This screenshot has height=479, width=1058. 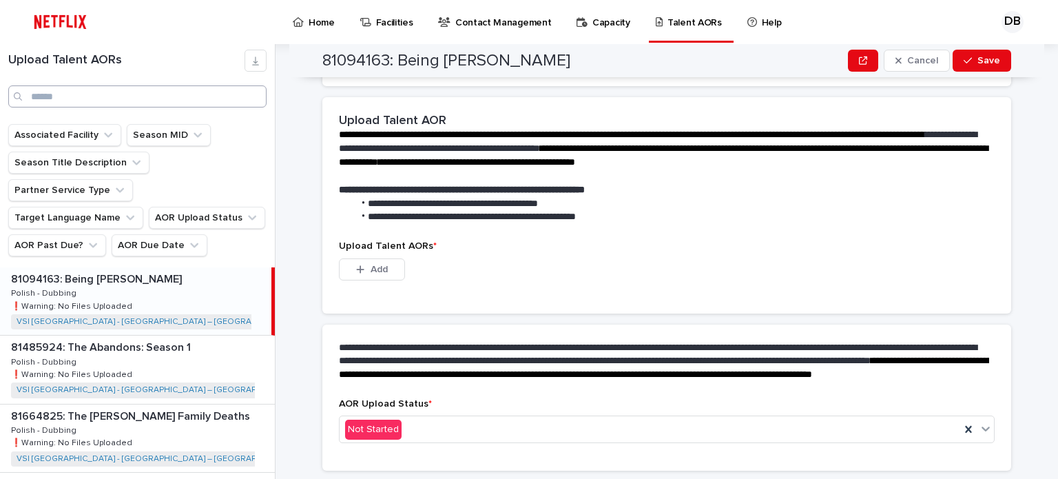 What do you see at coordinates (159, 245) in the screenshot?
I see `button: AOR Due Date` at bounding box center [159, 245].